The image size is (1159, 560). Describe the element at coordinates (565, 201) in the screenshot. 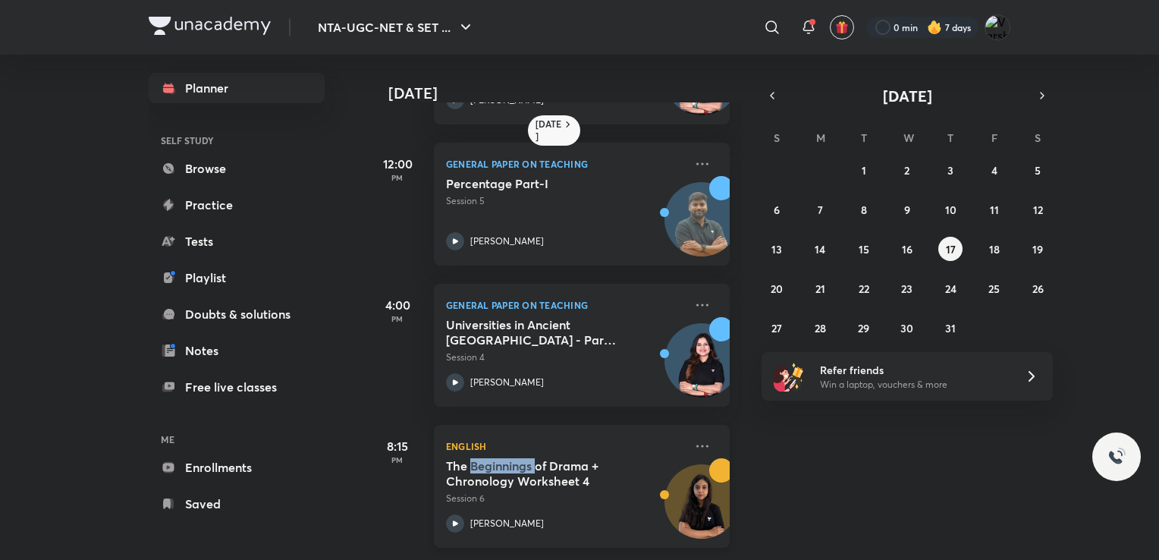

I see `p: Session 5` at that location.